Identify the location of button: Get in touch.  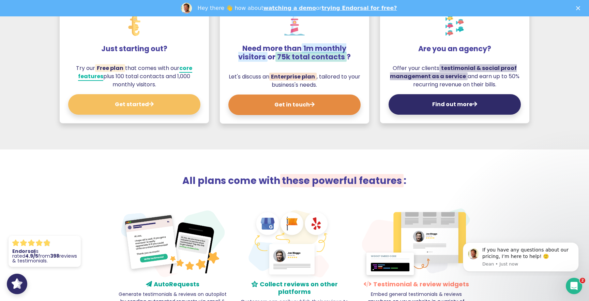
(294, 105).